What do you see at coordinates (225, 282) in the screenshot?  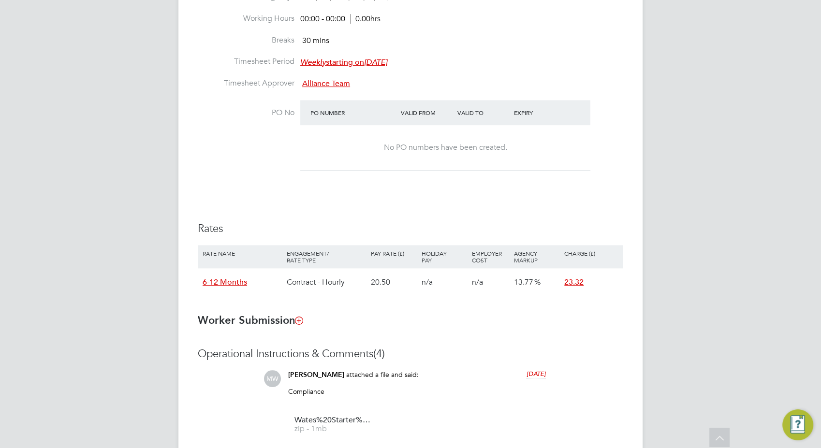 I see `span: 6-12 Months` at bounding box center [225, 282].